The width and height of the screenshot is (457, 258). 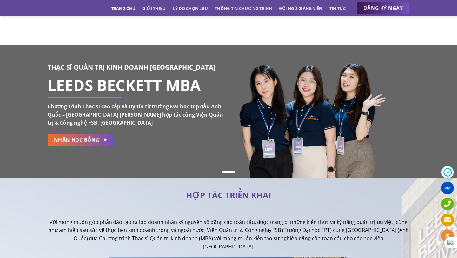 I want to click on h1: LEEDS BECKETT MBA, so click(x=136, y=85).